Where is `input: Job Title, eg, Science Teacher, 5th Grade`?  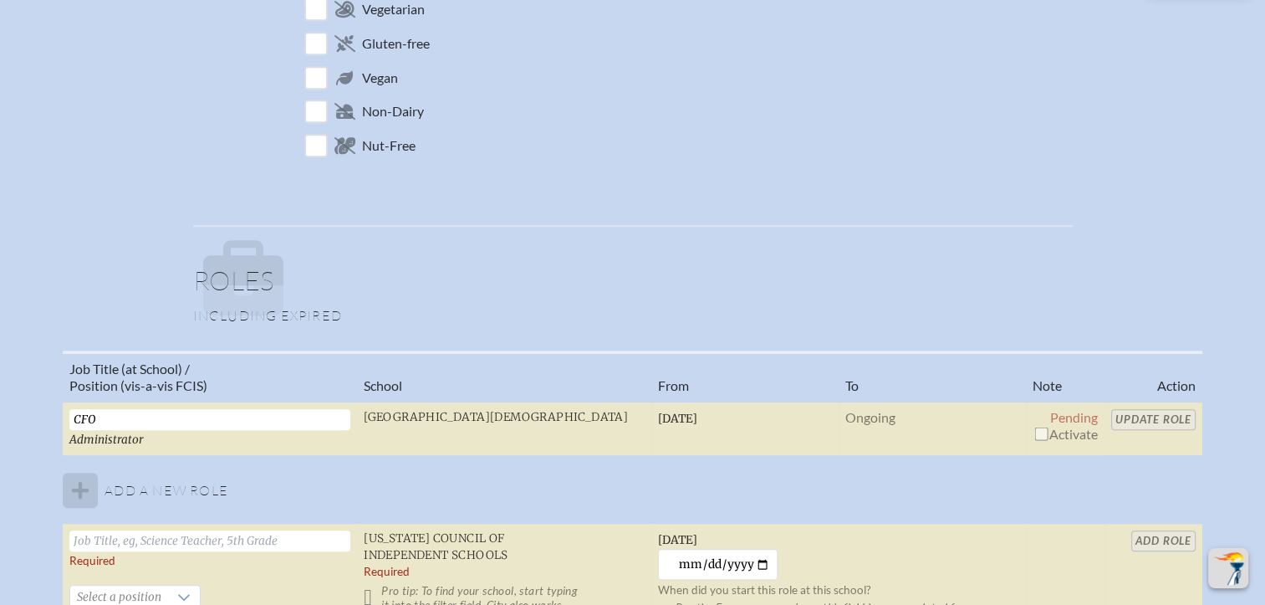
input: Job Title, eg, Science Teacher, 5th Grade is located at coordinates (210, 540).